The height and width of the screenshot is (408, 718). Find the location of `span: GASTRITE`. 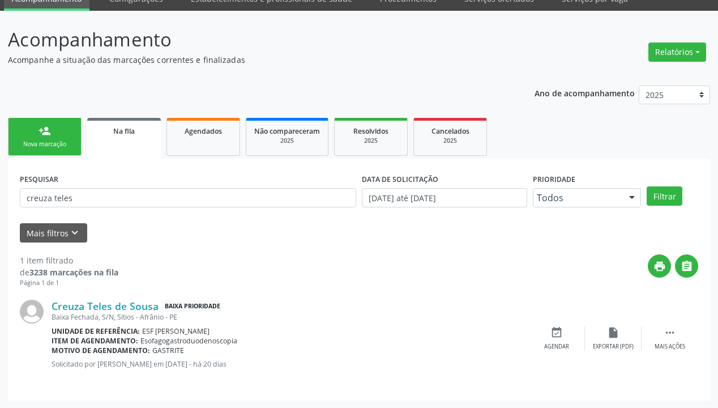

span: GASTRITE is located at coordinates (168, 350).